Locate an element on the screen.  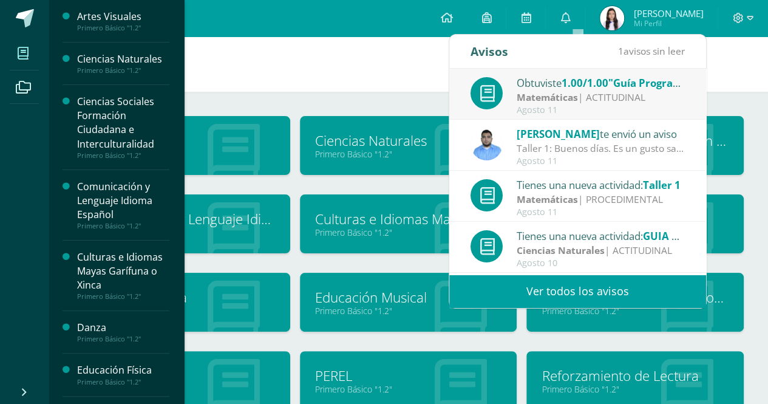
a: Educación Musical is located at coordinates (409, 297).